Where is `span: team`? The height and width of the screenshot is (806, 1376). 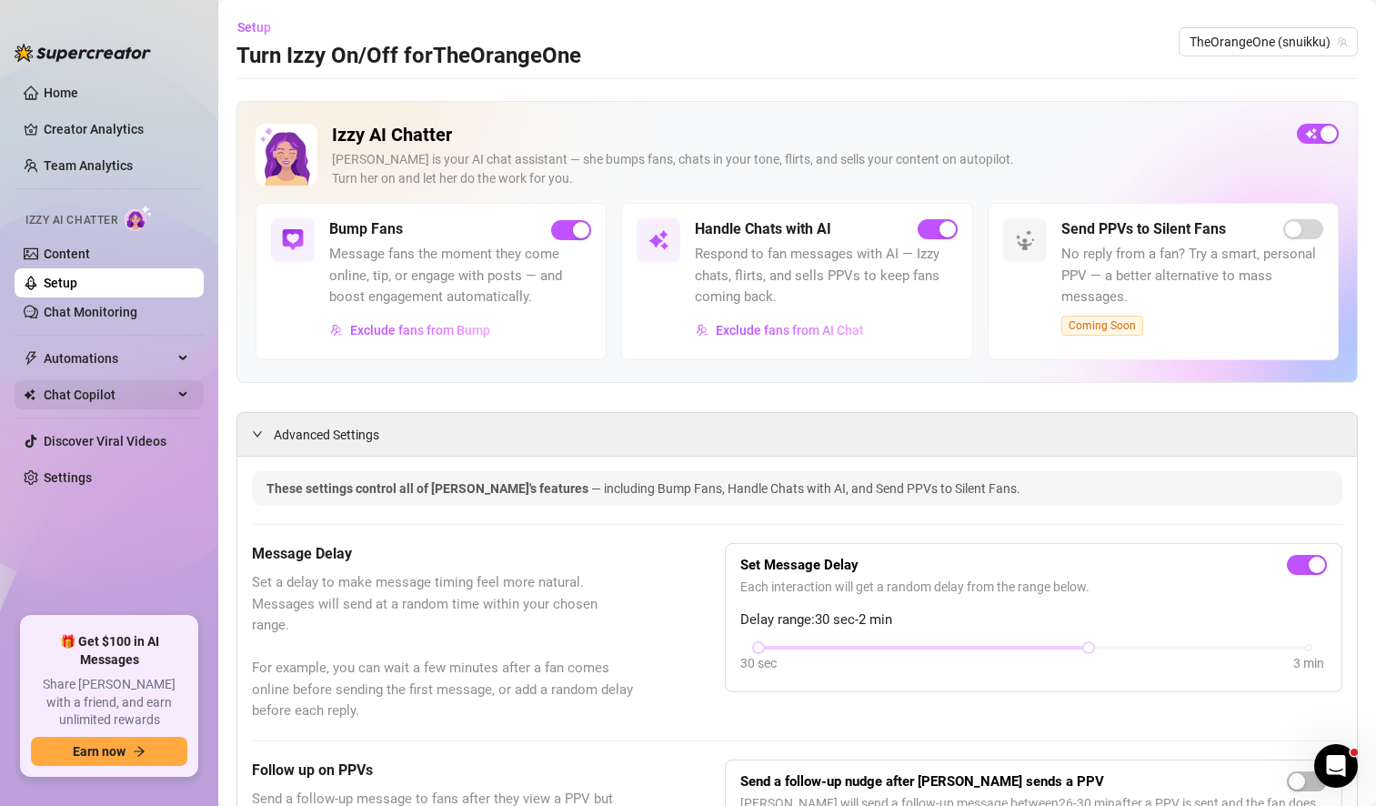
span: team is located at coordinates (1342, 42).